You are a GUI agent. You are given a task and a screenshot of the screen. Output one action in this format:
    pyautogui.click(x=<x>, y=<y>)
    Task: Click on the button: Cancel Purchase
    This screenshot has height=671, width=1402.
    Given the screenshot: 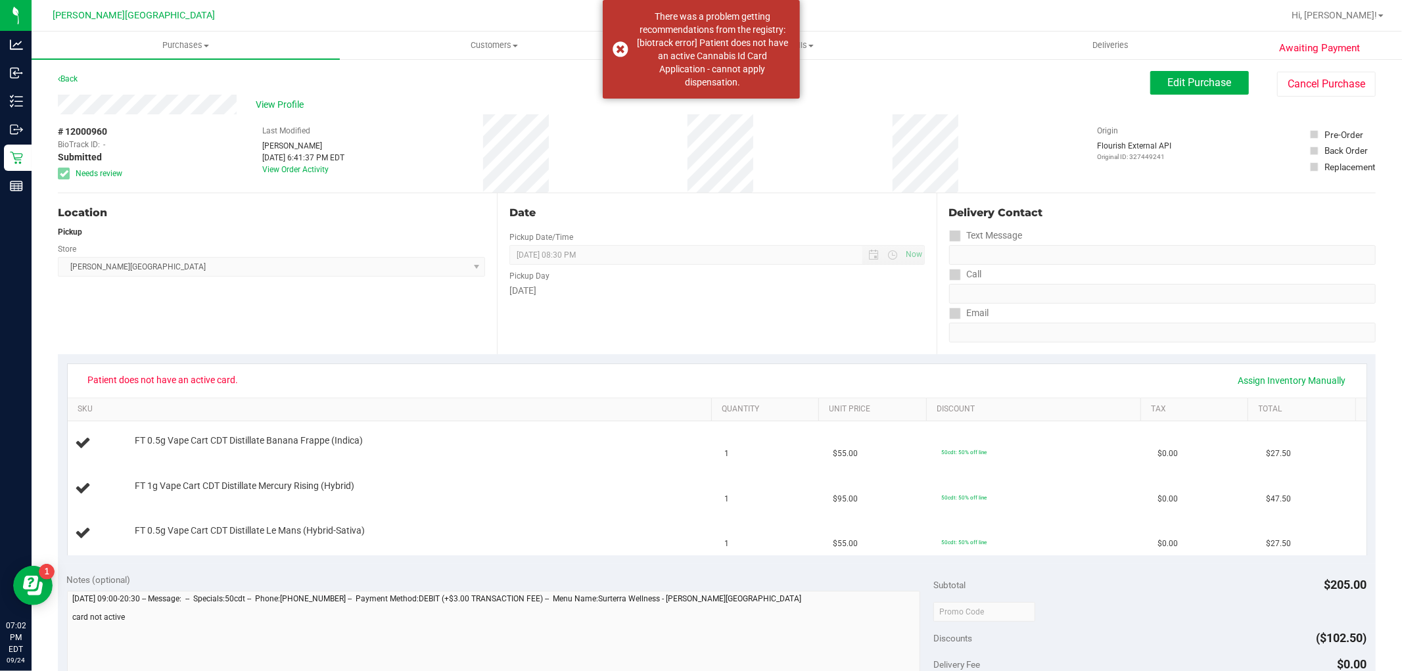 What is the action you would take?
    pyautogui.click(x=1326, y=84)
    